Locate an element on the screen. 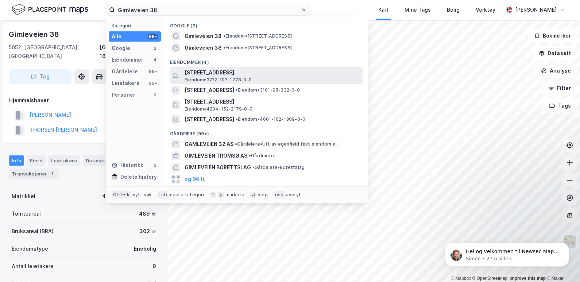 This screenshot has width=580, height=282. div: 302 ㎡ is located at coordinates (148, 231).